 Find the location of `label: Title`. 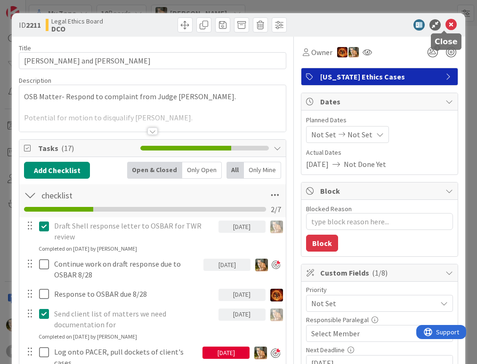

label: Title is located at coordinates (25, 48).